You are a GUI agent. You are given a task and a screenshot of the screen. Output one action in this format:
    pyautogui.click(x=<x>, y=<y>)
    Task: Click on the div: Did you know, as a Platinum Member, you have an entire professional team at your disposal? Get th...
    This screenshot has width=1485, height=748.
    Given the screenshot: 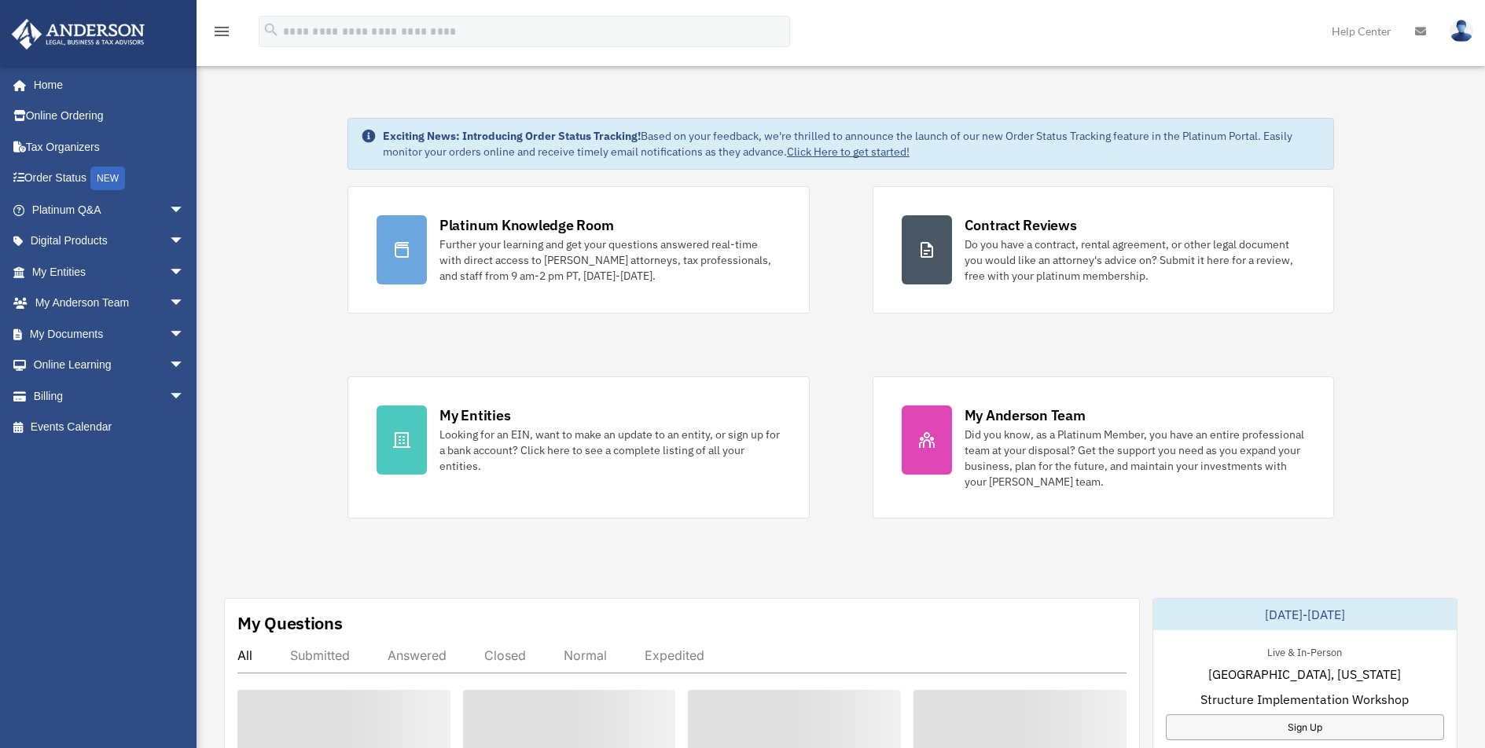 What is the action you would take?
    pyautogui.click(x=1135, y=458)
    